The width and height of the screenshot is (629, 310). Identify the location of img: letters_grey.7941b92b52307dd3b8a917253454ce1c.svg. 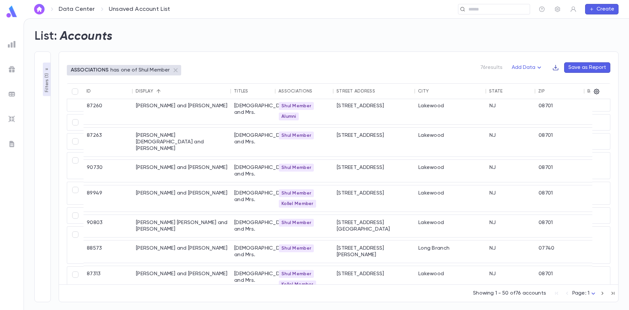
(12, 144).